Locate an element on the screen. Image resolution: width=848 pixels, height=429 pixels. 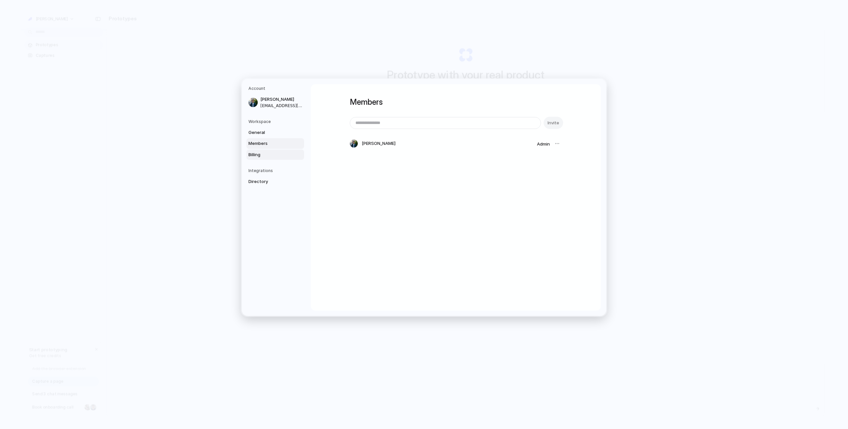
span: Admin is located at coordinates (543, 144).